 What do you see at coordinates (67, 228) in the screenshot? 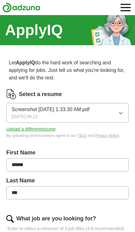
I see `p: Enter or select a minimum of 3 job titles (4-8 recommended)` at bounding box center [67, 228].